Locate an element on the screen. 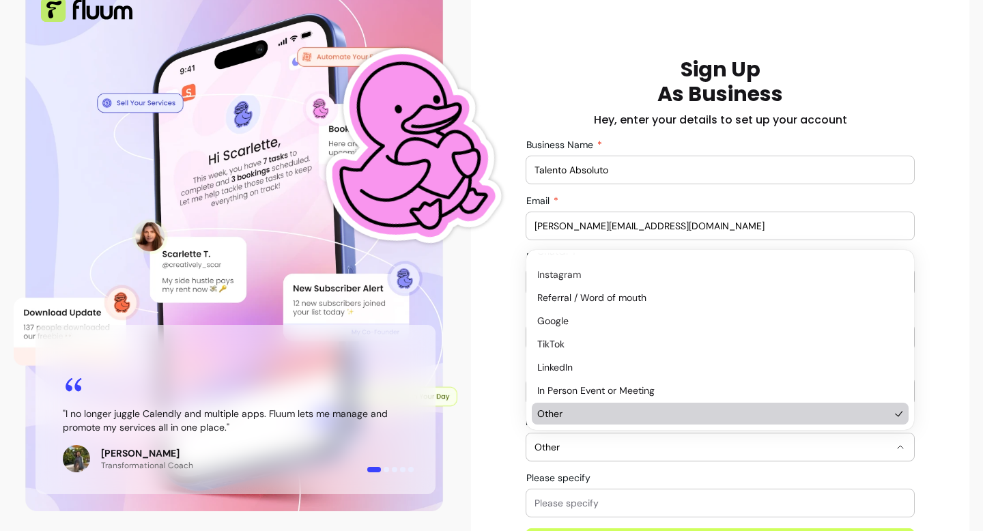 The height and width of the screenshot is (531, 983). span: In Person Event or Meeting is located at coordinates (713, 390).